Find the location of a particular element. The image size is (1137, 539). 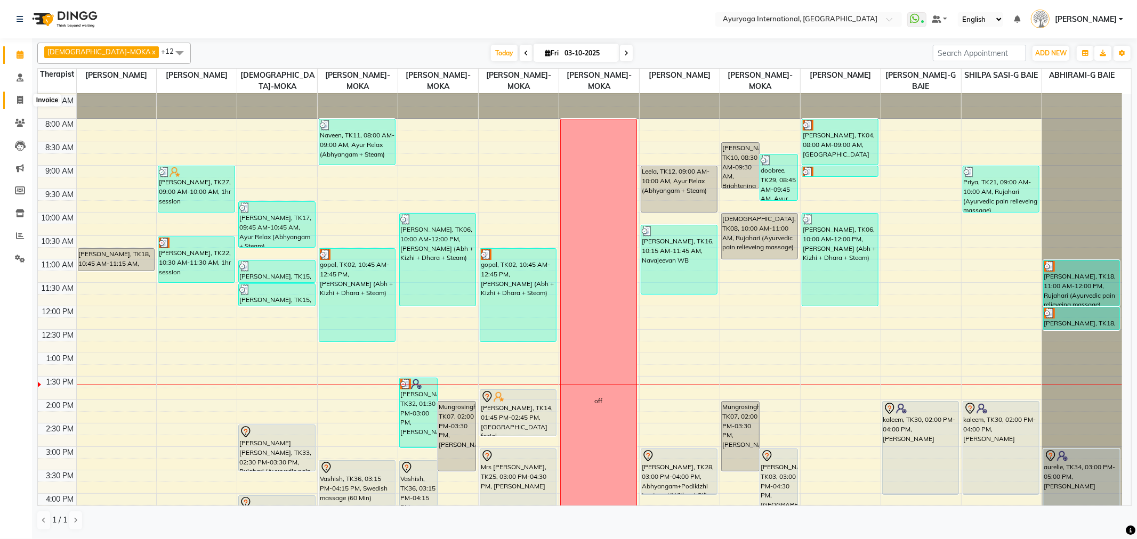

span: ABHIRAMI-G BAIE is located at coordinates (1082, 75).